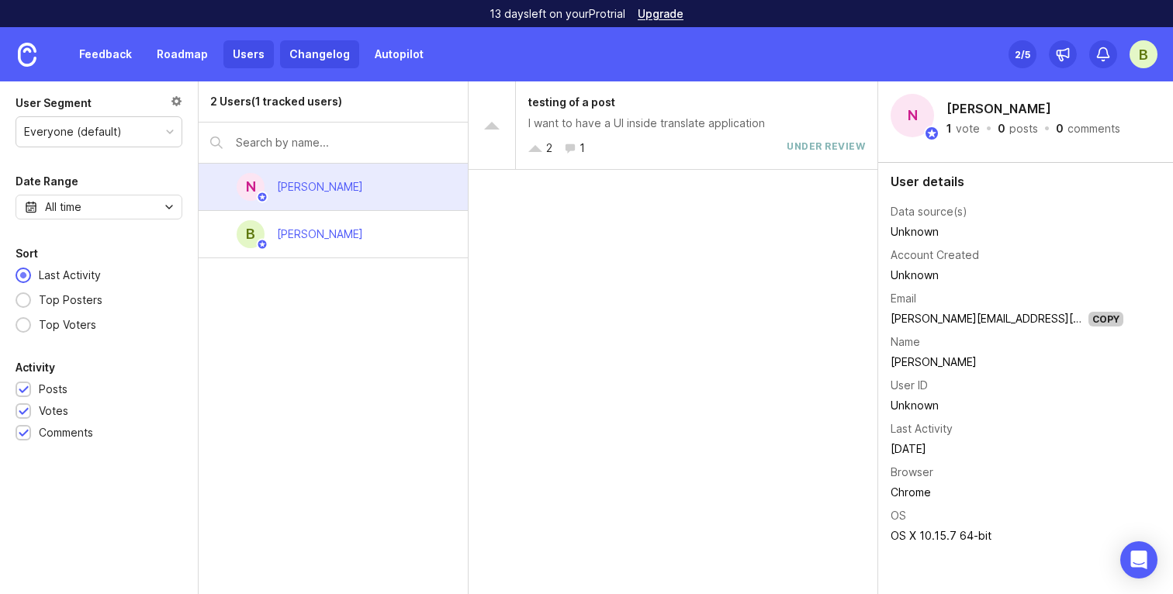 The image size is (1173, 594). I want to click on div: User Segment, so click(54, 103).